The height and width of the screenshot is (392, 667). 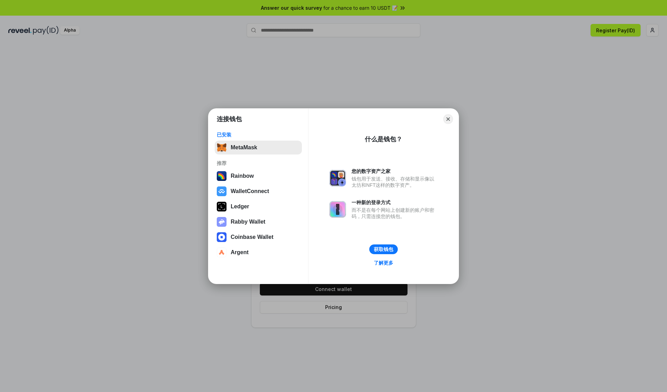 What do you see at coordinates (383, 139) in the screenshot?
I see `div: 什么是钱包？` at bounding box center [383, 139].